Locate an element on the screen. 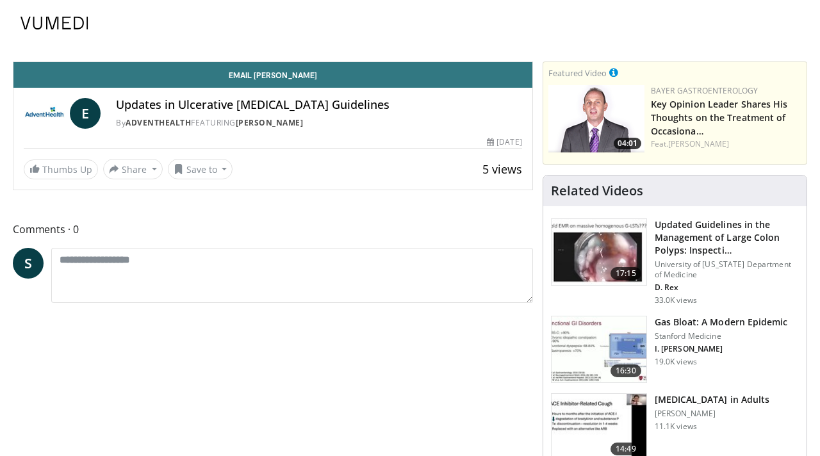 This screenshot has width=820, height=456. p: 33.0K views is located at coordinates (675, 300).